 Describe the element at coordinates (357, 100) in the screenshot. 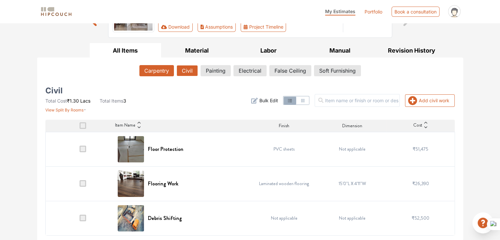

I see `input: Item name or finish or room or description` at that location.